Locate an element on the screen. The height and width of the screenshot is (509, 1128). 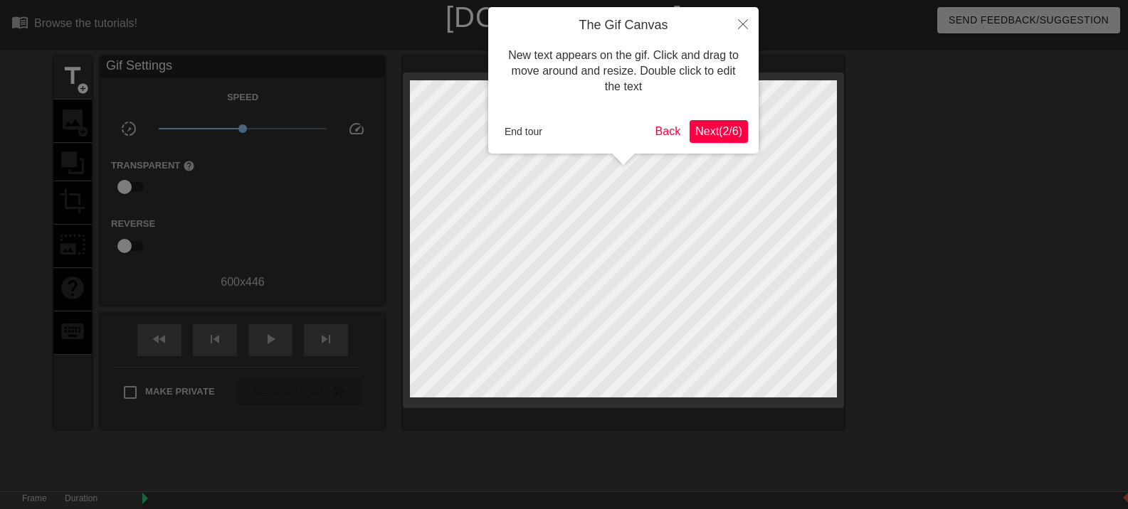
span: Next ( 2 / 6 ) is located at coordinates (719, 131).